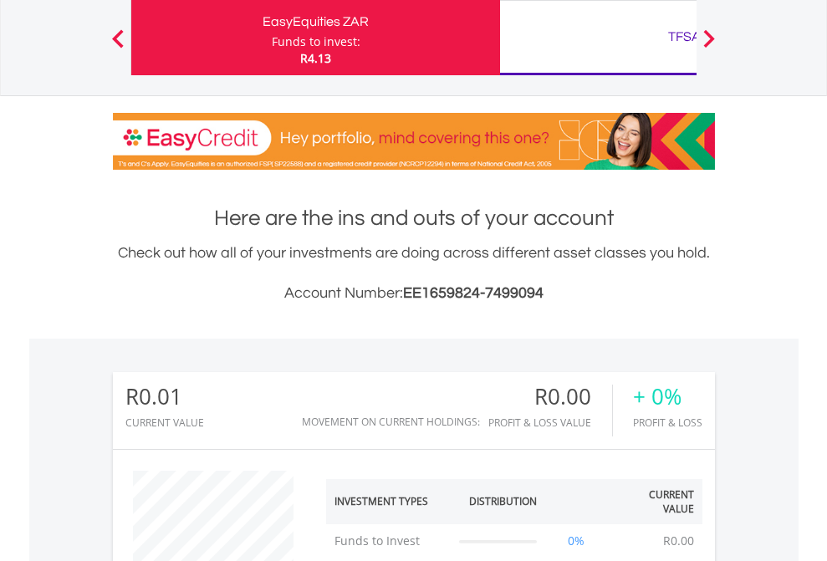  Describe the element at coordinates (474, 293) in the screenshot. I see `span: EE1659824-7499094` at that location.